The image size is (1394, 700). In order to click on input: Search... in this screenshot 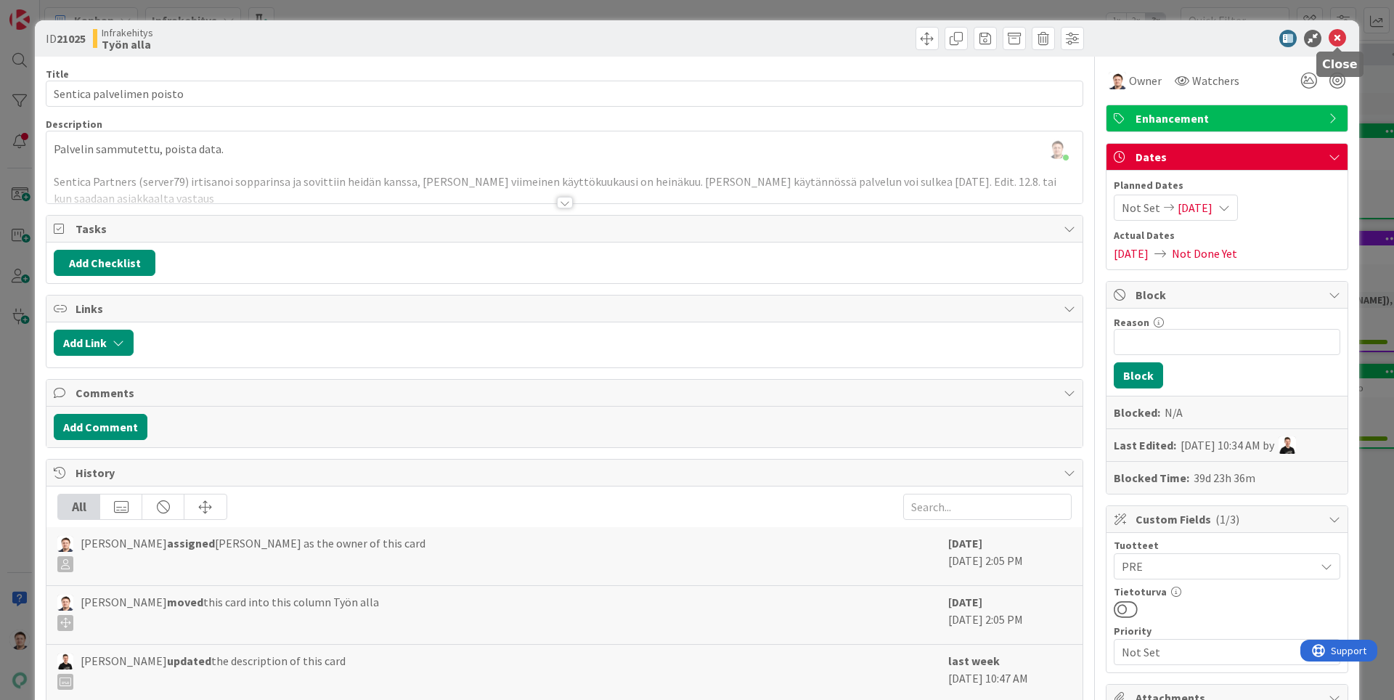, I will do `click(987, 507)`.